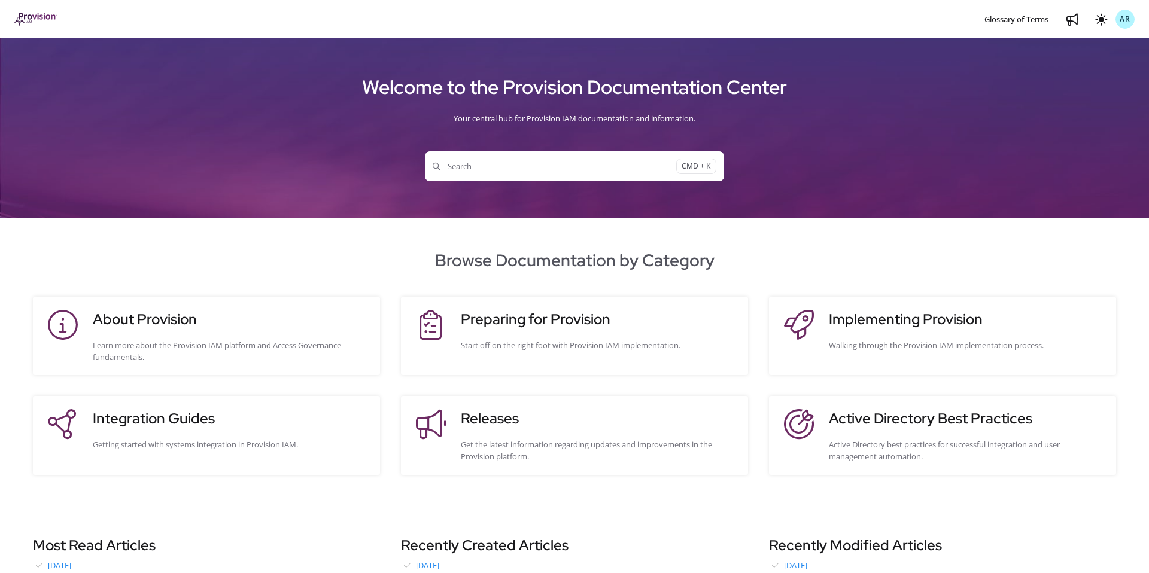 The image size is (1149, 573). I want to click on div: Getting started with systems integration in Provision IAM., so click(230, 444).